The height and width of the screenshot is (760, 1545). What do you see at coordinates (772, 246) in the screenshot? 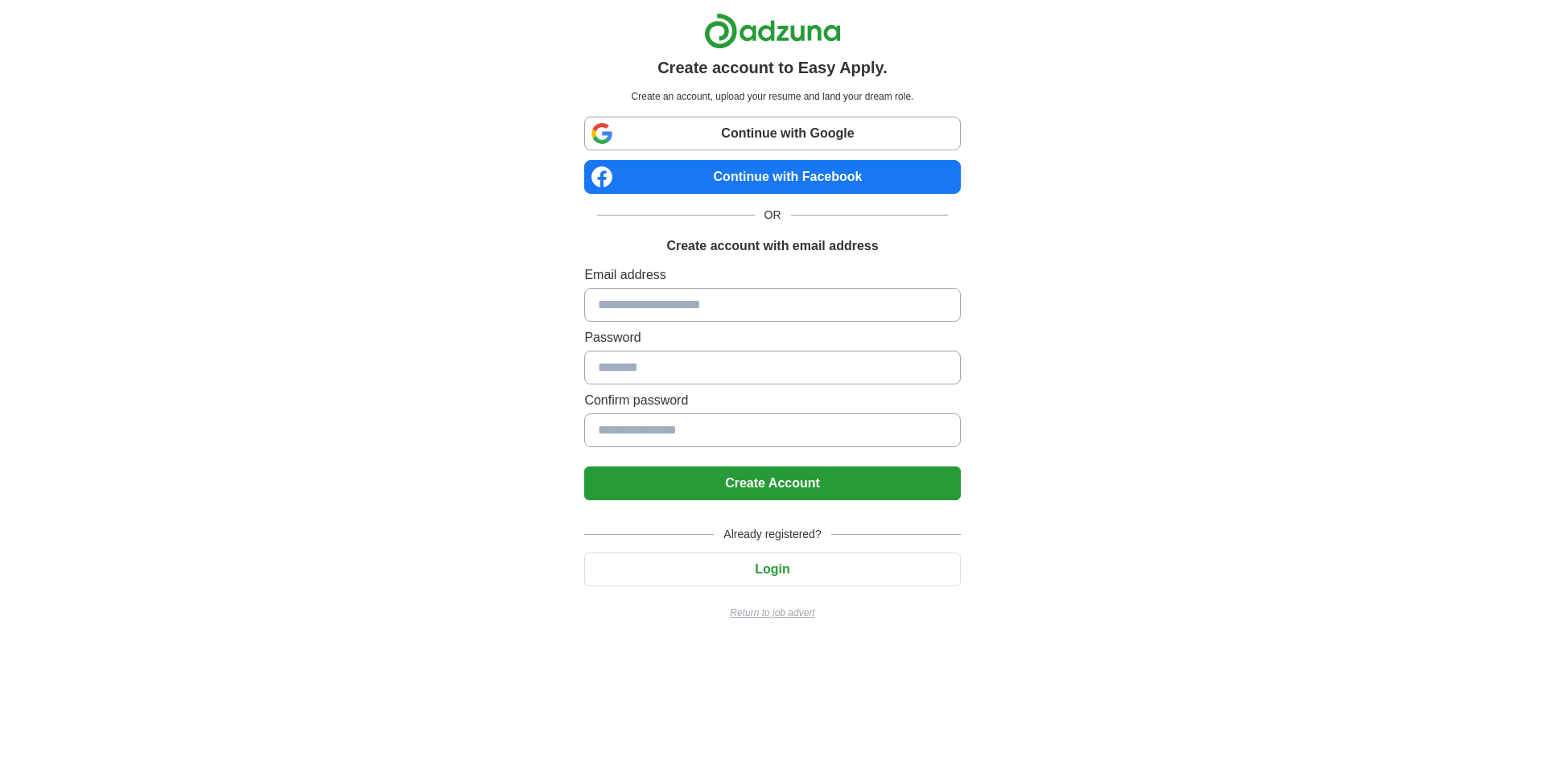
I see `h1: Create account with email address` at bounding box center [772, 246].